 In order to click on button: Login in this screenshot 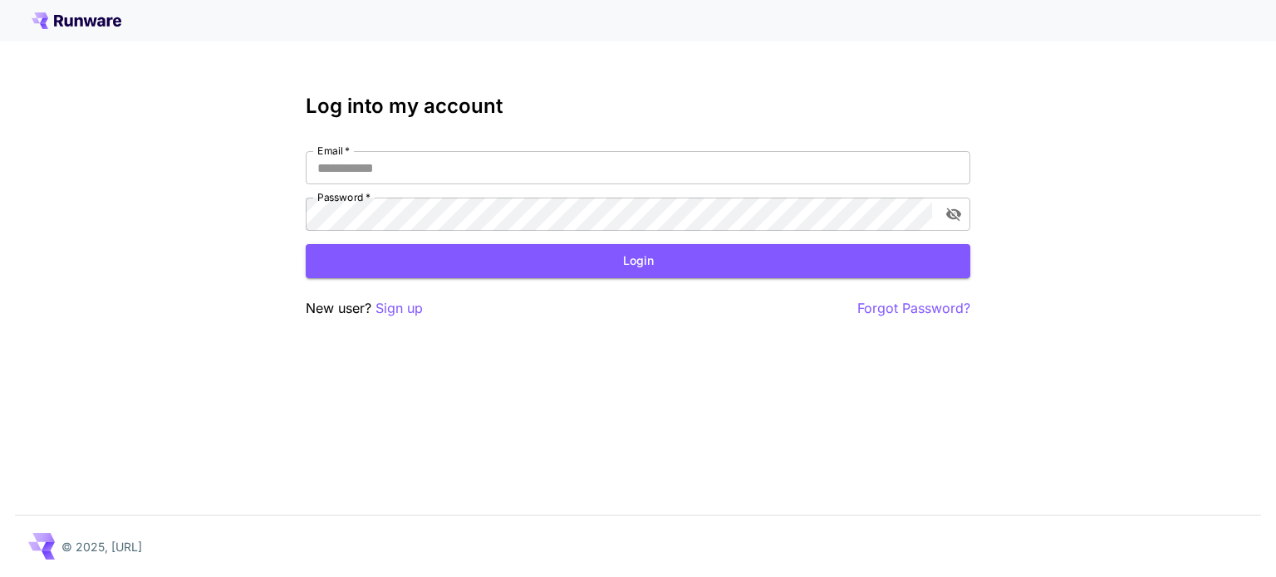, I will do `click(638, 261)`.